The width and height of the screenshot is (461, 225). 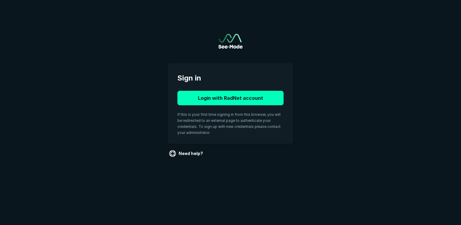 I want to click on button: Login with RadNet account, so click(x=230, y=98).